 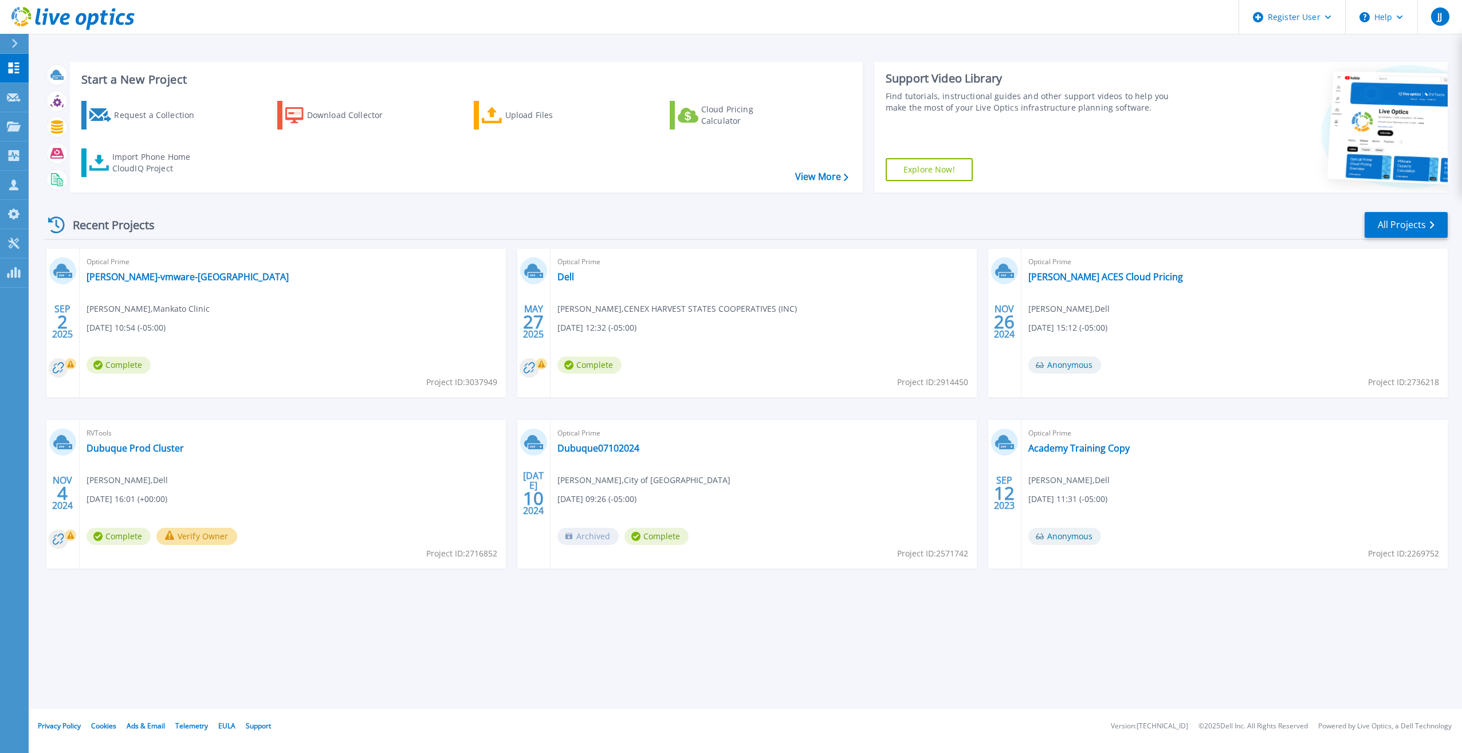 I want to click on div: Upload Files, so click(x=551, y=115).